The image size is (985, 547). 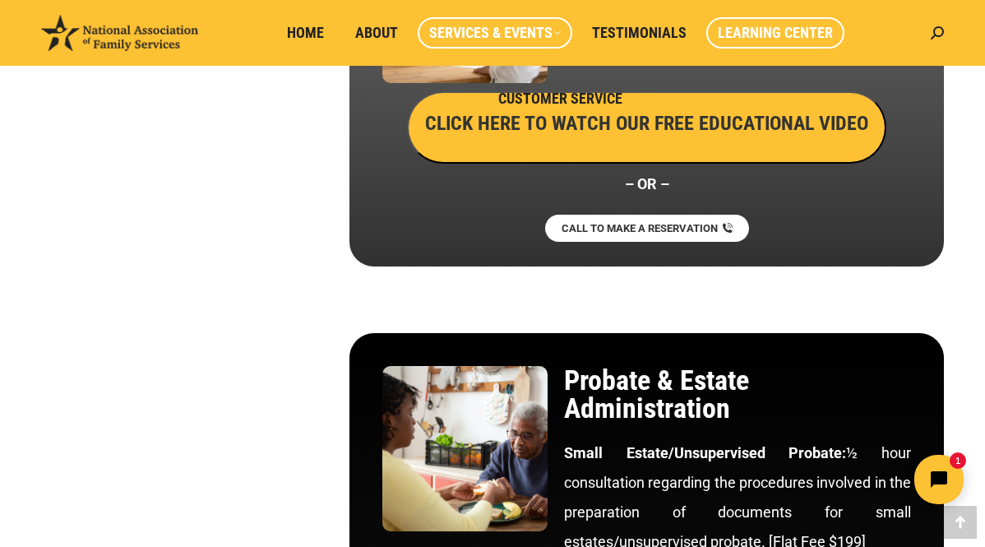 What do you see at coordinates (646, 127) in the screenshot?
I see `button: CLICK HERE TO WATCH OUR FREE EDUCATIONAL VIDEO` at bounding box center [646, 127].